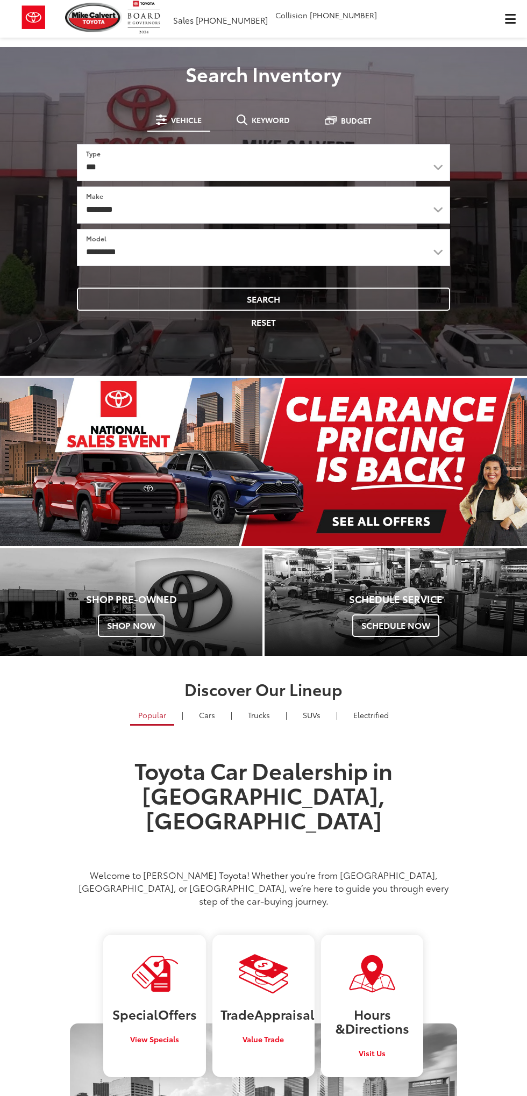 The image size is (527, 1096). Describe the element at coordinates (263, 1039) in the screenshot. I see `span: Value Trade` at that location.